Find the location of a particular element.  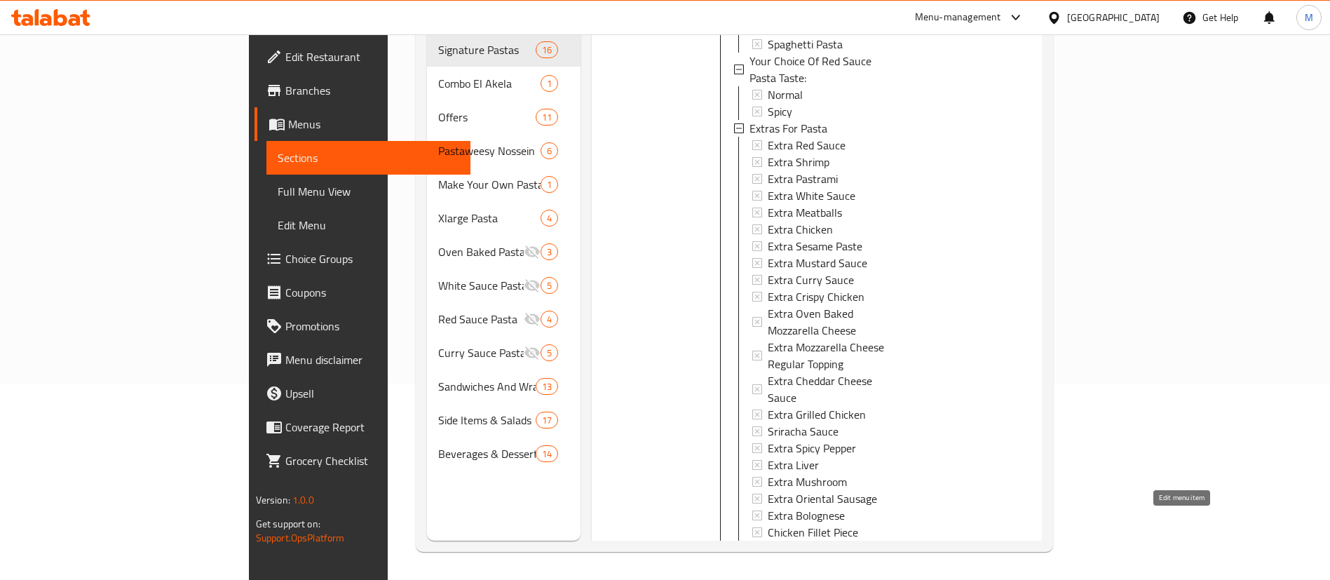

span: 1 is located at coordinates (549, 83).